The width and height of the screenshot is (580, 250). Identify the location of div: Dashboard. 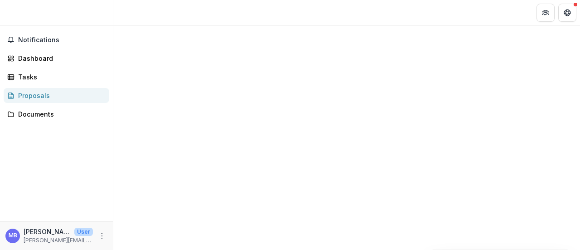
(60, 58).